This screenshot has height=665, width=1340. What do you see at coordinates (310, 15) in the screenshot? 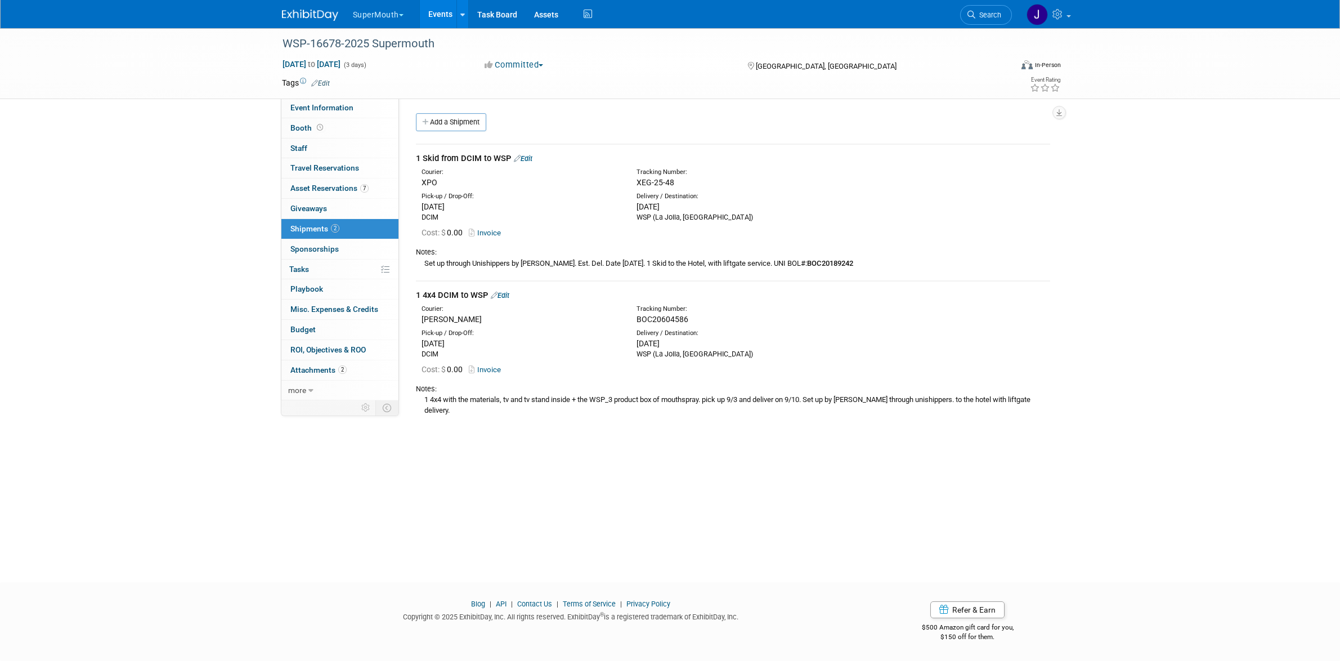
I see `img: ExhibitDay` at bounding box center [310, 15].